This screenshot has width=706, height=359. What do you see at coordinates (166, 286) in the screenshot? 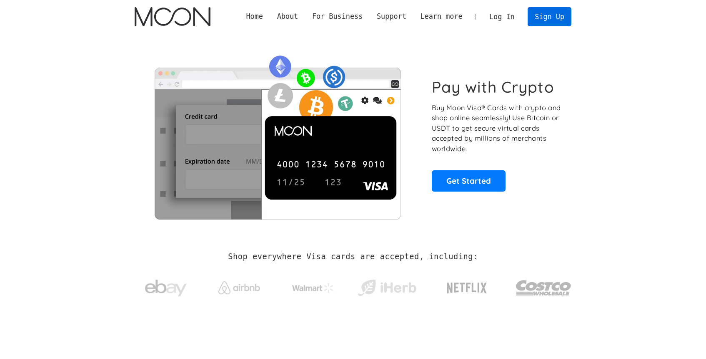
I see `a: ebay` at bounding box center [166, 286].